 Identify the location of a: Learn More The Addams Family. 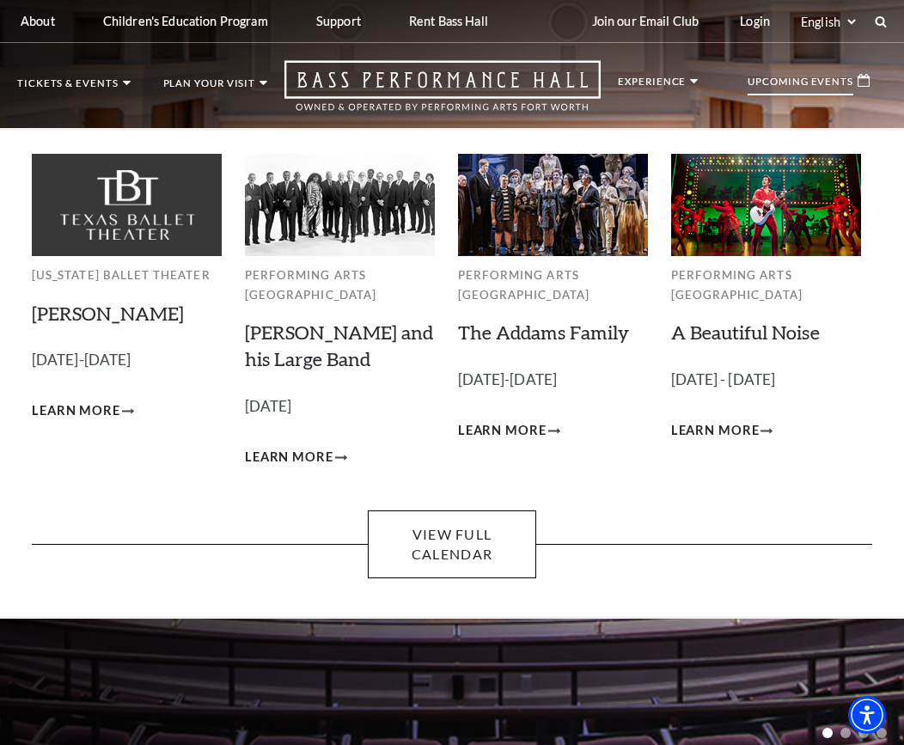
(509, 430).